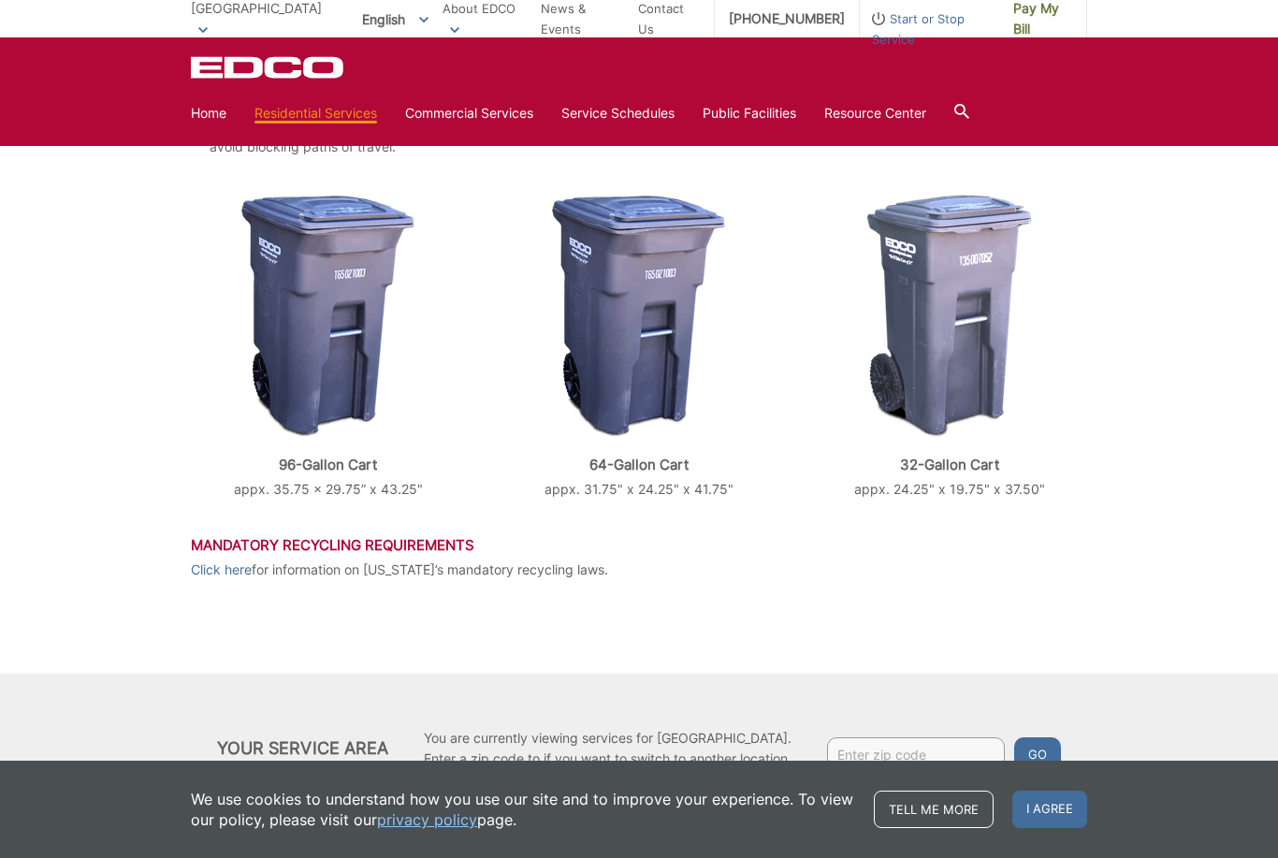 This screenshot has height=858, width=1278. I want to click on a: privacy policy, so click(427, 820).